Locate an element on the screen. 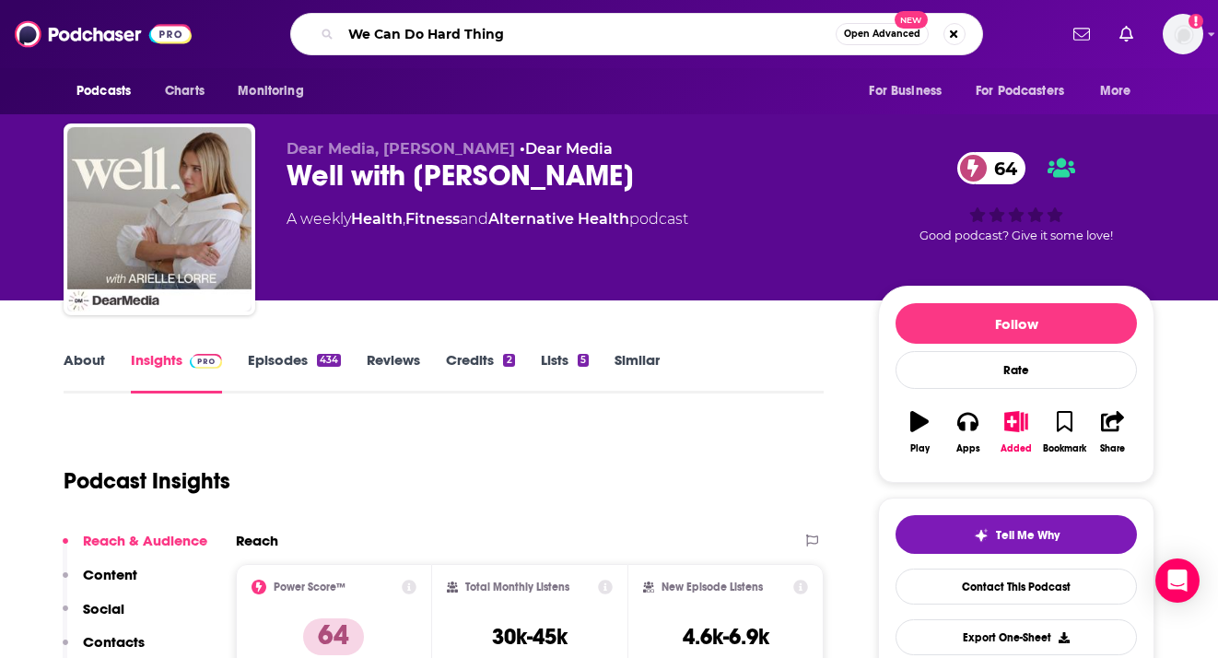 This screenshot has height=658, width=1218. div: Added is located at coordinates (1016, 449).